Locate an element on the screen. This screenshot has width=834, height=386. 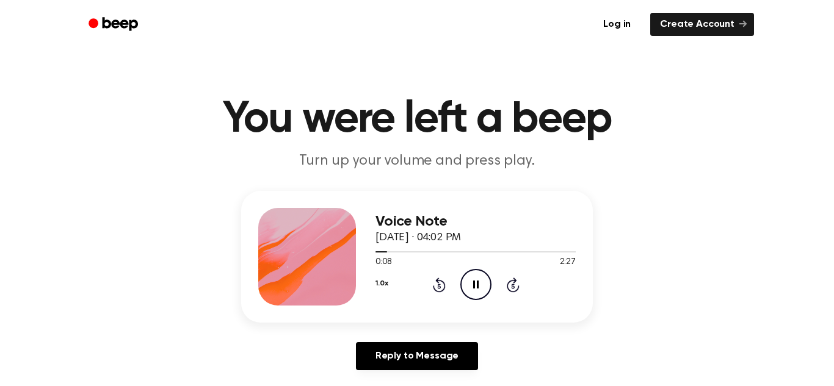
button: 1.0x is located at coordinates (381, 284).